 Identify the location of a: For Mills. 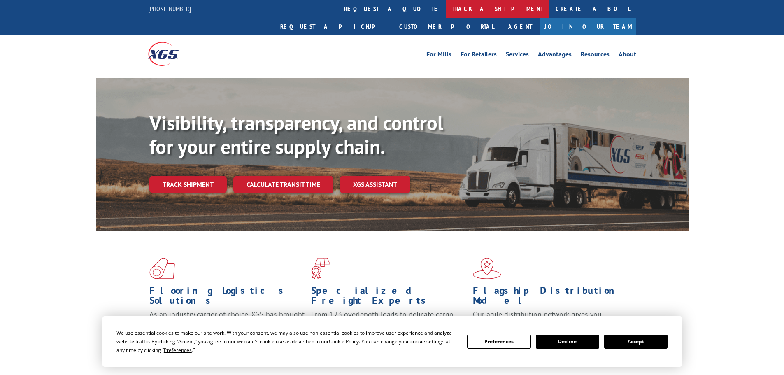
(439, 56).